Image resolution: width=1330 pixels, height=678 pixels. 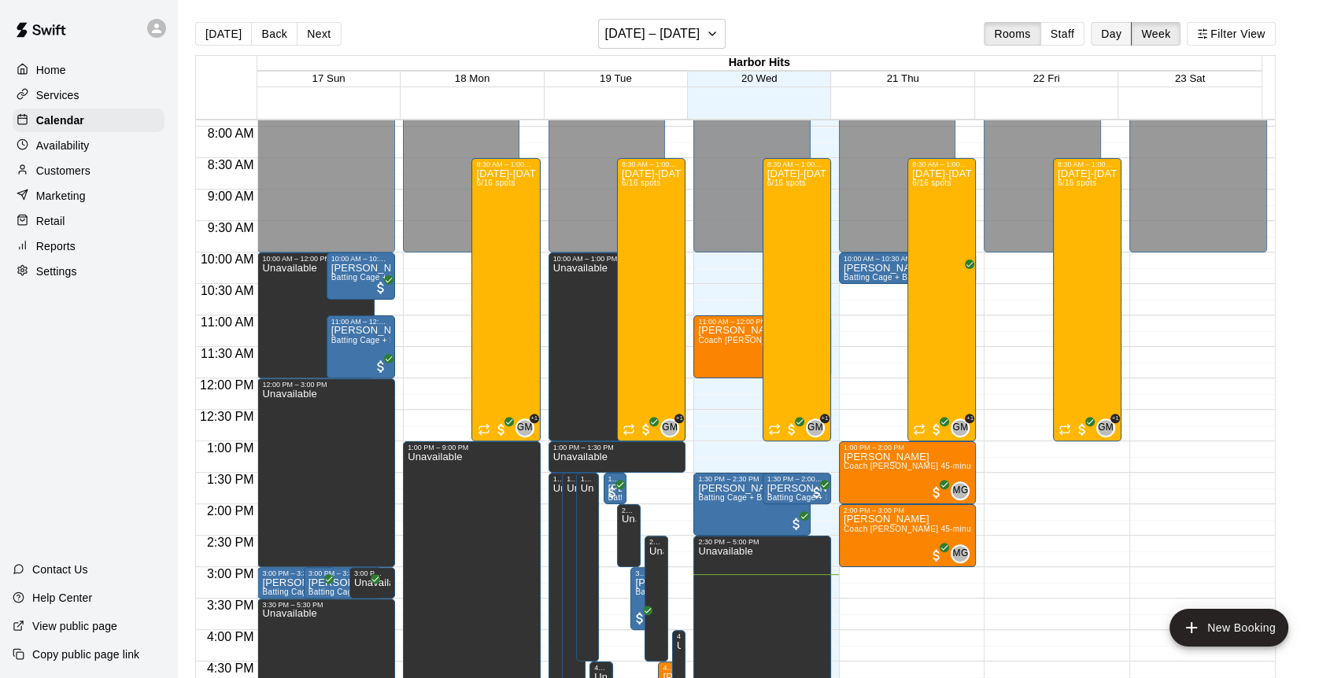 I want to click on div: McKenna Gadberry, so click(x=960, y=491).